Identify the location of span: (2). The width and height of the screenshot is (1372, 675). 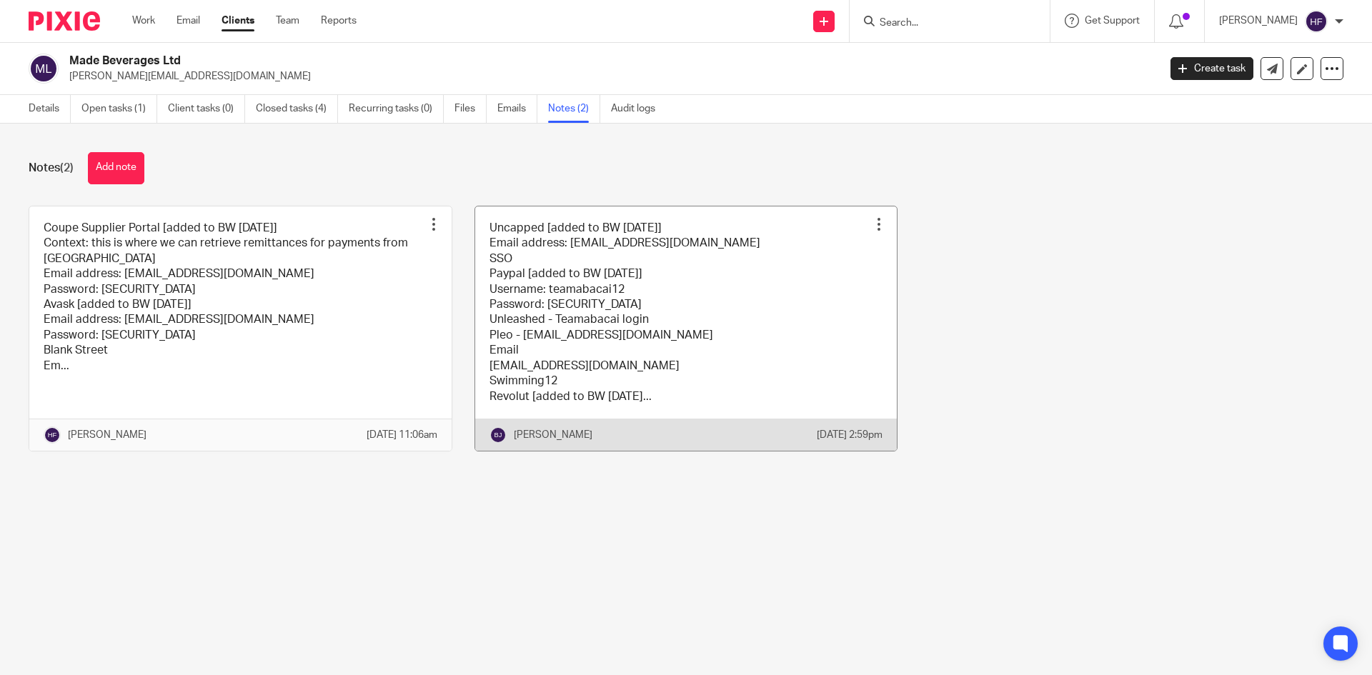
(66, 168).